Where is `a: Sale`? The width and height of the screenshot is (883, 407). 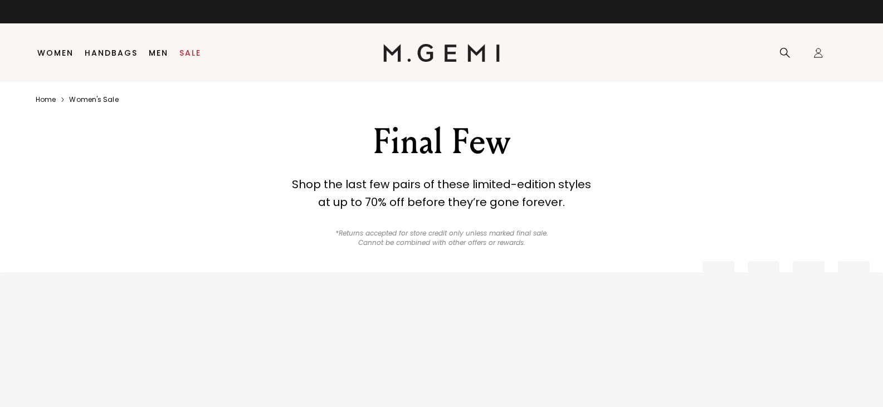
a: Sale is located at coordinates (190, 53).